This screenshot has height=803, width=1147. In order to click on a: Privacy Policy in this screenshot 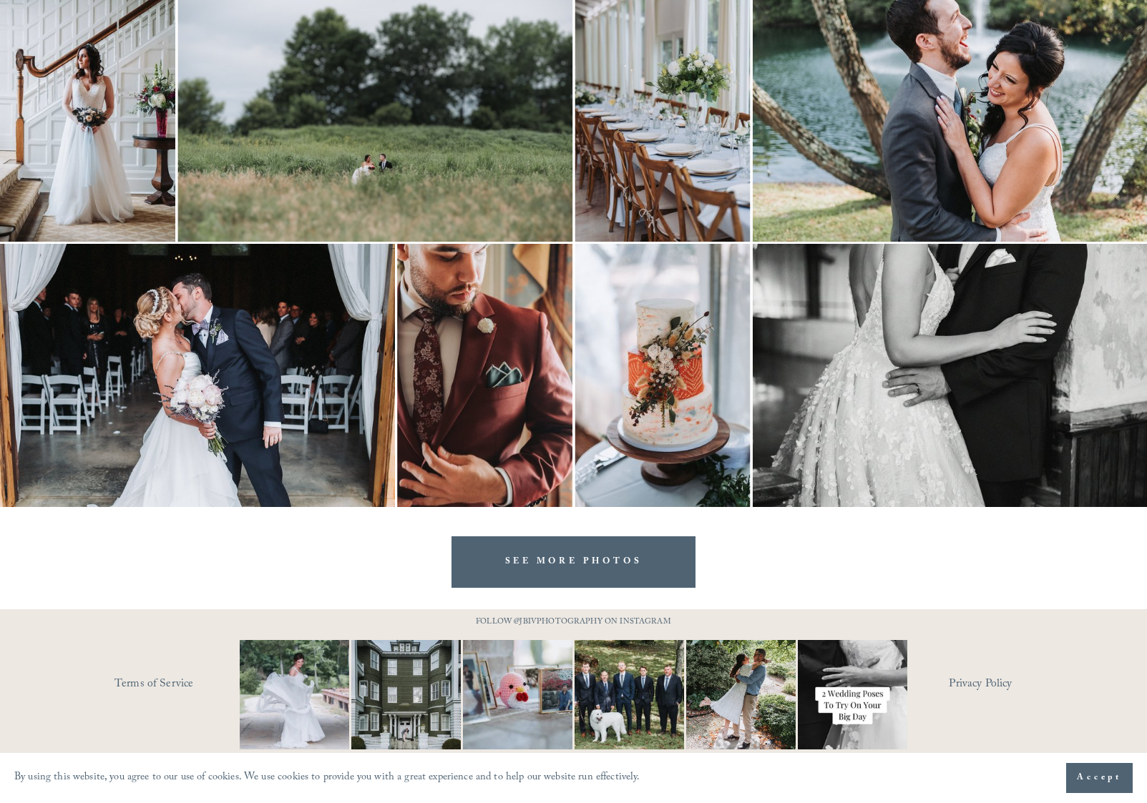, I will do `click(1011, 685)`.